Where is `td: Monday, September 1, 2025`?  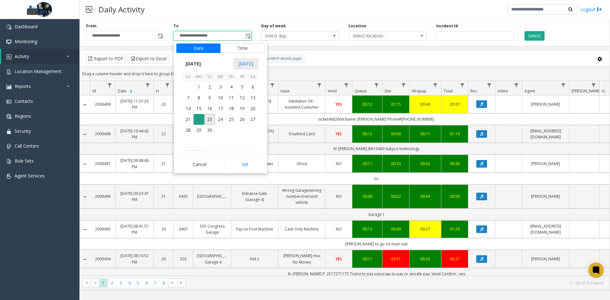
td: Monday, September 1, 2025 is located at coordinates (199, 87).